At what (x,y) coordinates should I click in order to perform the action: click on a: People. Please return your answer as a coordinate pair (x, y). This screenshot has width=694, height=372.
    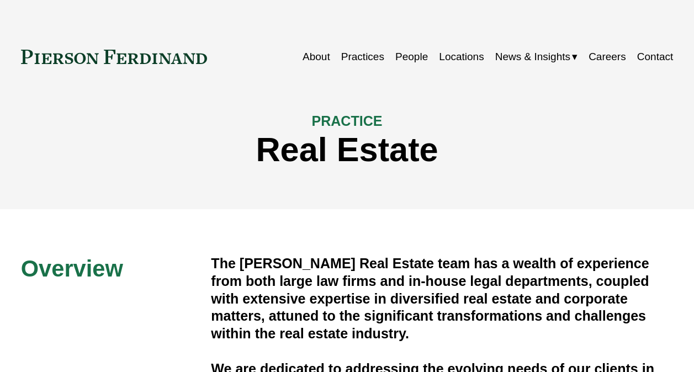
    Looking at the image, I should click on (411, 57).